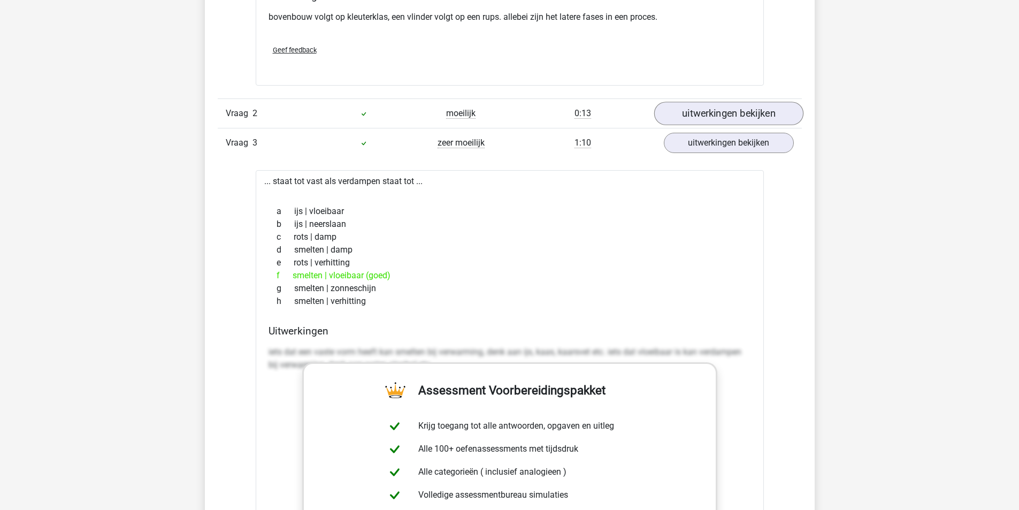 The image size is (1019, 510). What do you see at coordinates (461, 143) in the screenshot?
I see `span: zeer moeilijk` at bounding box center [461, 143].